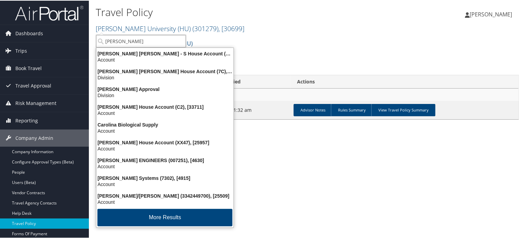 The height and width of the screenshot is (238, 523). What do you see at coordinates (28, 68) in the screenshot?
I see `span: Book Travel` at bounding box center [28, 68].